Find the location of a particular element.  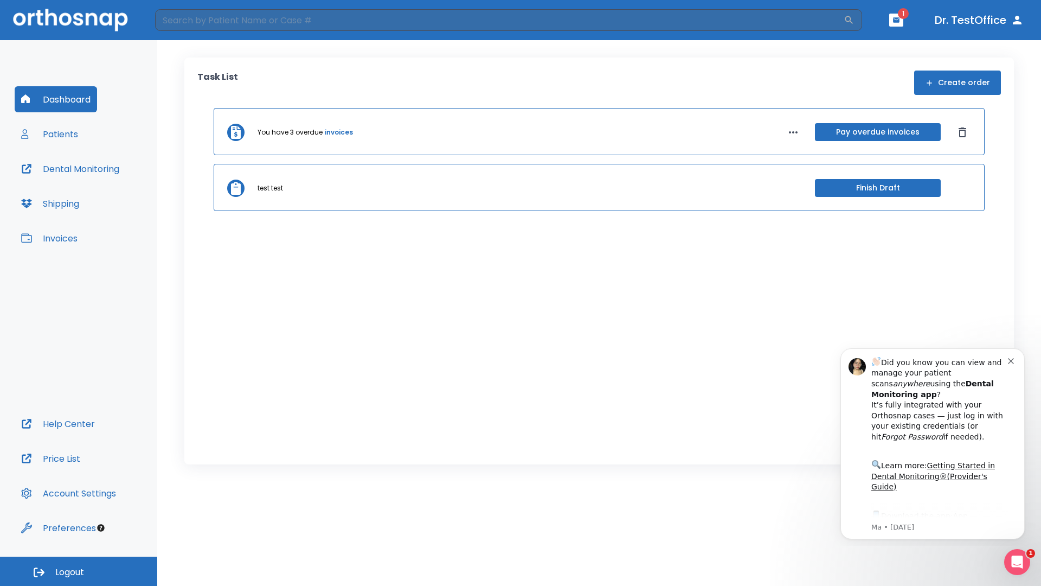

button: Invoices is located at coordinates (49, 238).